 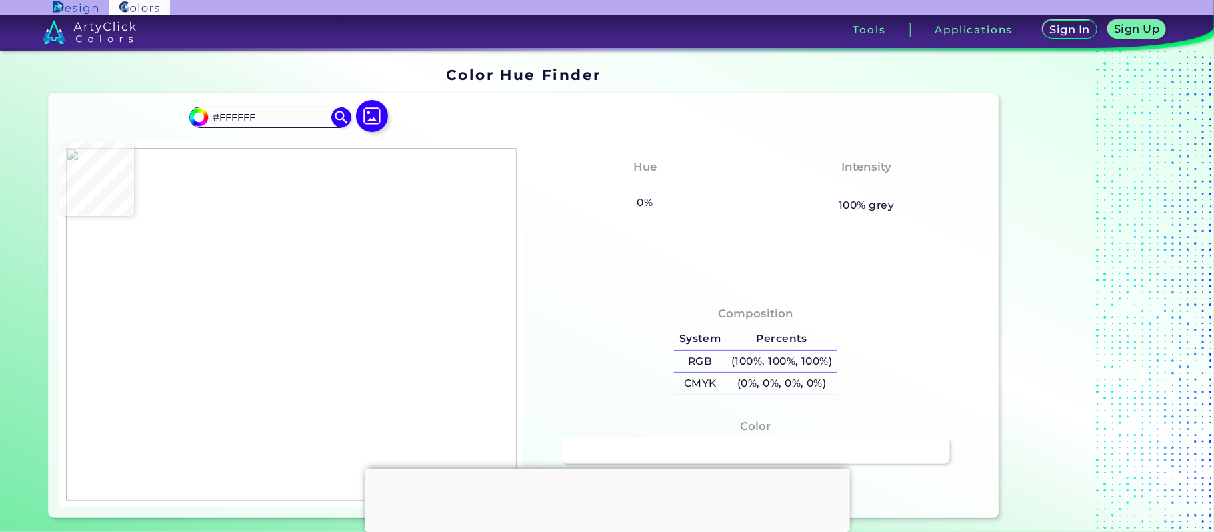 What do you see at coordinates (781, 383) in the screenshot?
I see `h5: (0%, 0%, 0%, 0%)` at bounding box center [781, 383].